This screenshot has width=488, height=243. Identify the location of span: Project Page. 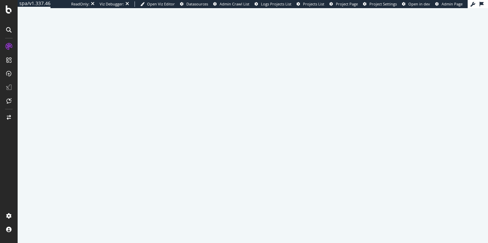
(347, 4).